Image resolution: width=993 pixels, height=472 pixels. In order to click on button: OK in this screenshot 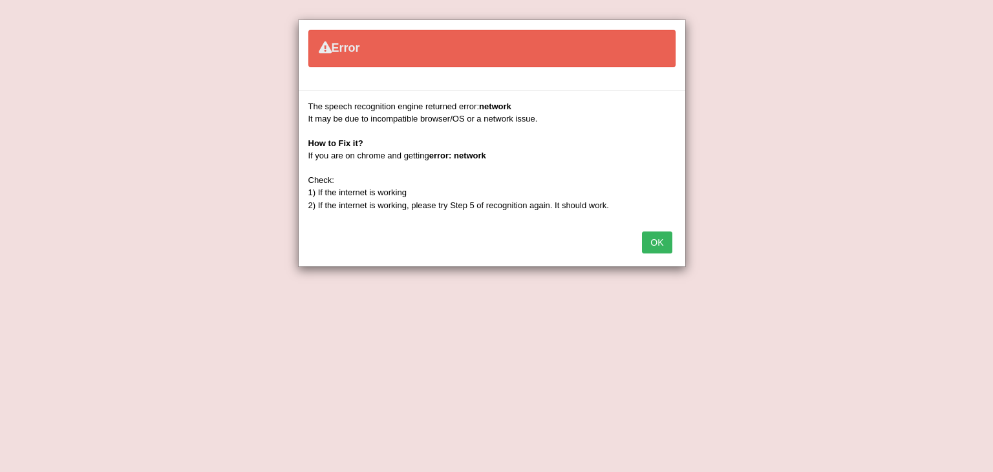, I will do `click(657, 242)`.